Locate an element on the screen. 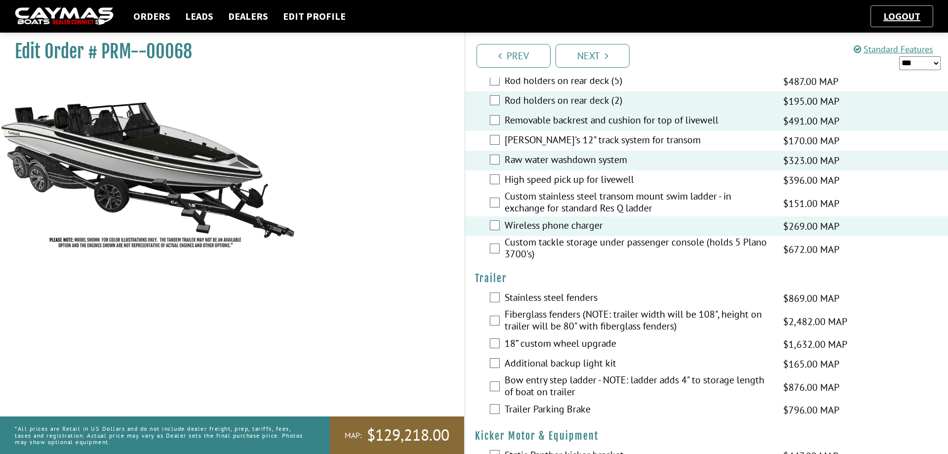 The width and height of the screenshot is (948, 454). a: Edit Profile is located at coordinates (314, 16).